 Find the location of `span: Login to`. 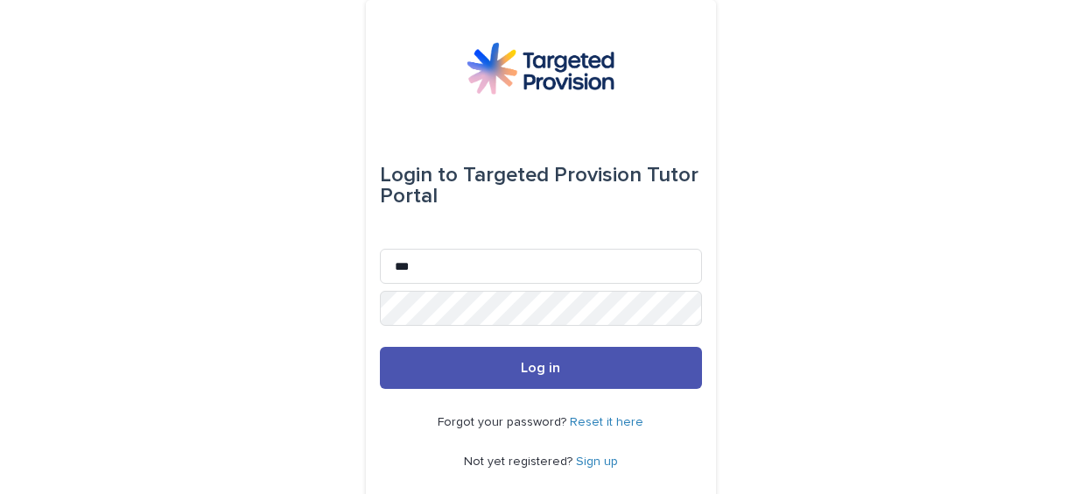

span: Login to is located at coordinates (418, 175).